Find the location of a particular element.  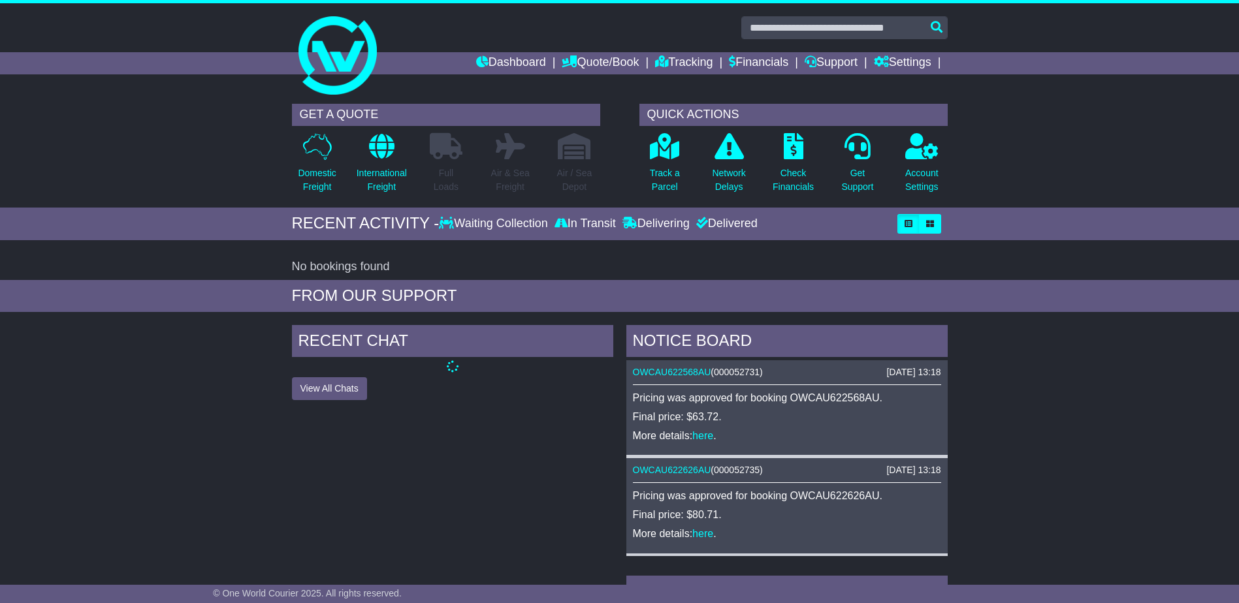

a: NetworkDelays is located at coordinates (728, 167).